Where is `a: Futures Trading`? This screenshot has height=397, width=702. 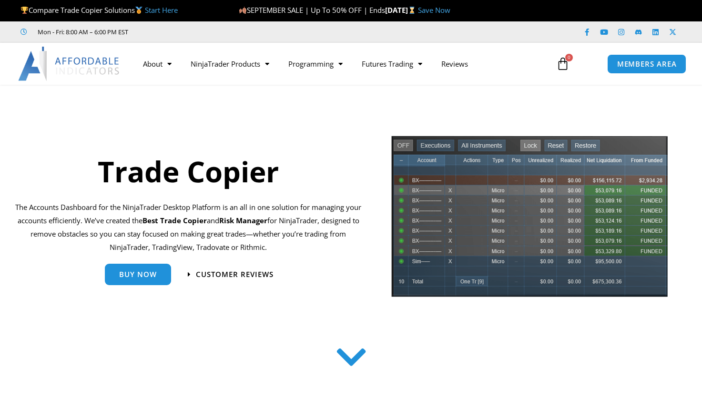 a: Futures Trading is located at coordinates (392, 64).